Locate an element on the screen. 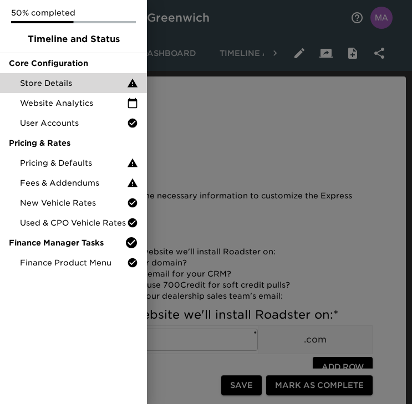 Image resolution: width=412 pixels, height=404 pixels. span: User Accounts is located at coordinates (73, 123).